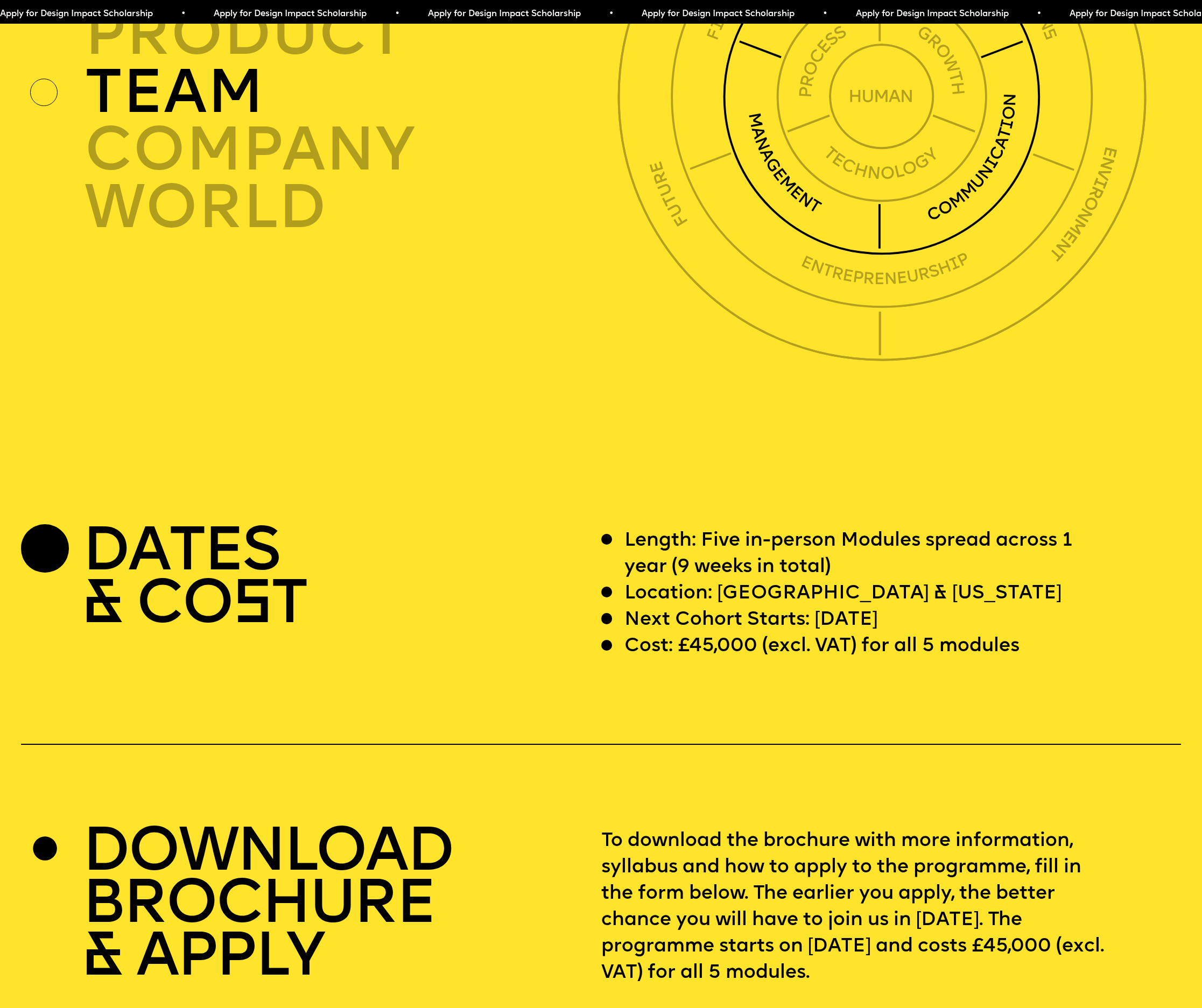 The image size is (1202, 1008). Describe the element at coordinates (195, 581) in the screenshot. I see `h2: DATES & CO T` at that location.